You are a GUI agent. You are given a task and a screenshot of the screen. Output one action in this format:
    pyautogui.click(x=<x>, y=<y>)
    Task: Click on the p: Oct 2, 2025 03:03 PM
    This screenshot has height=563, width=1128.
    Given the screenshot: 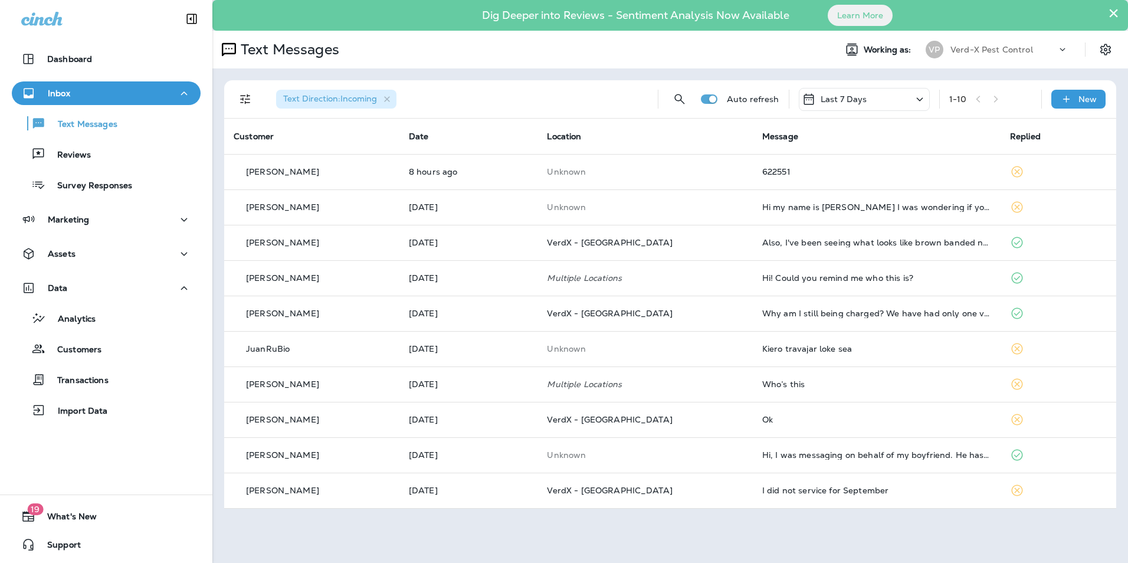 What is the action you would take?
    pyautogui.click(x=468, y=490)
    